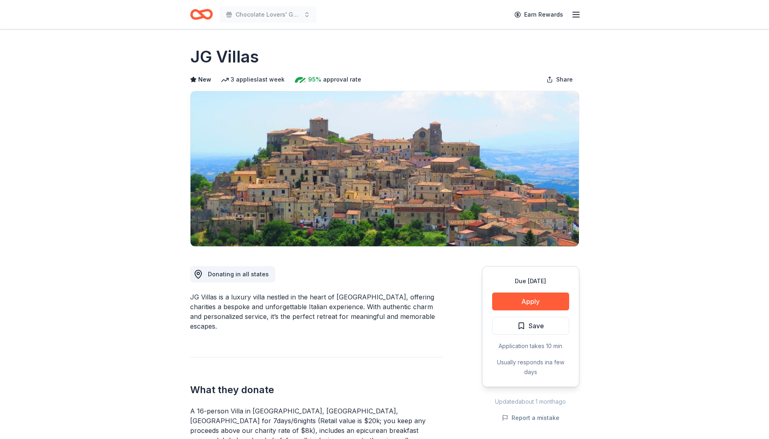  Describe the element at coordinates (342, 79) in the screenshot. I see `span: approval rate` at that location.